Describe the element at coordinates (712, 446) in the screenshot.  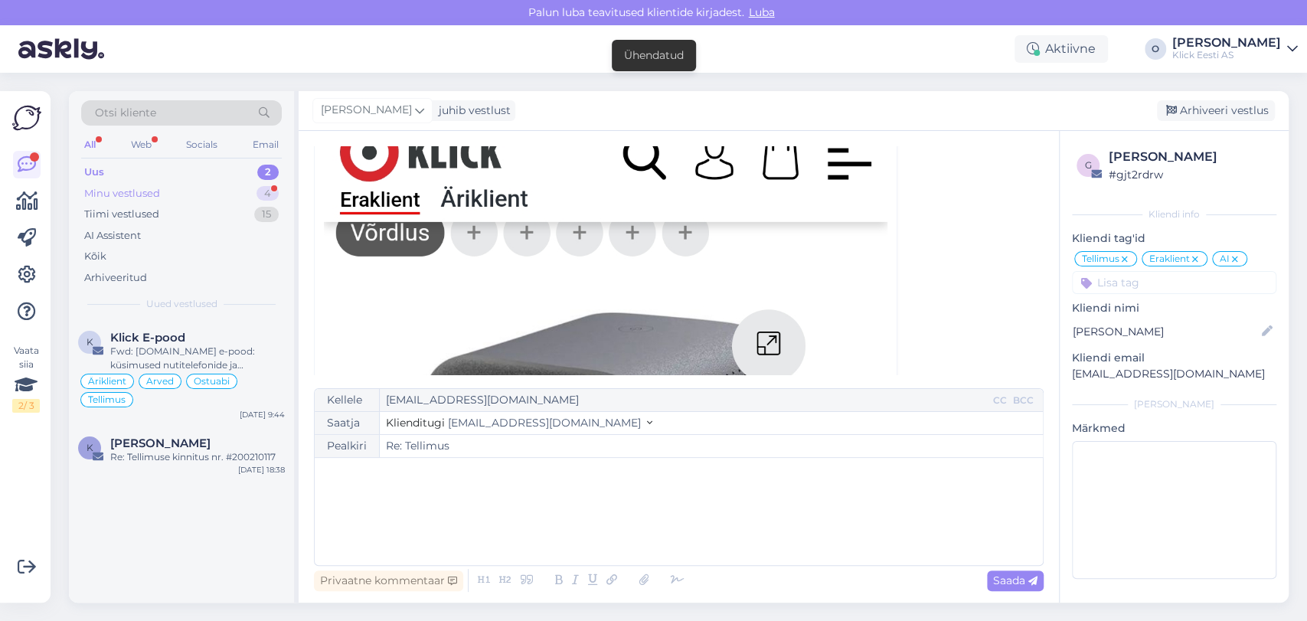
I see `input: Write subject here...` at that location.